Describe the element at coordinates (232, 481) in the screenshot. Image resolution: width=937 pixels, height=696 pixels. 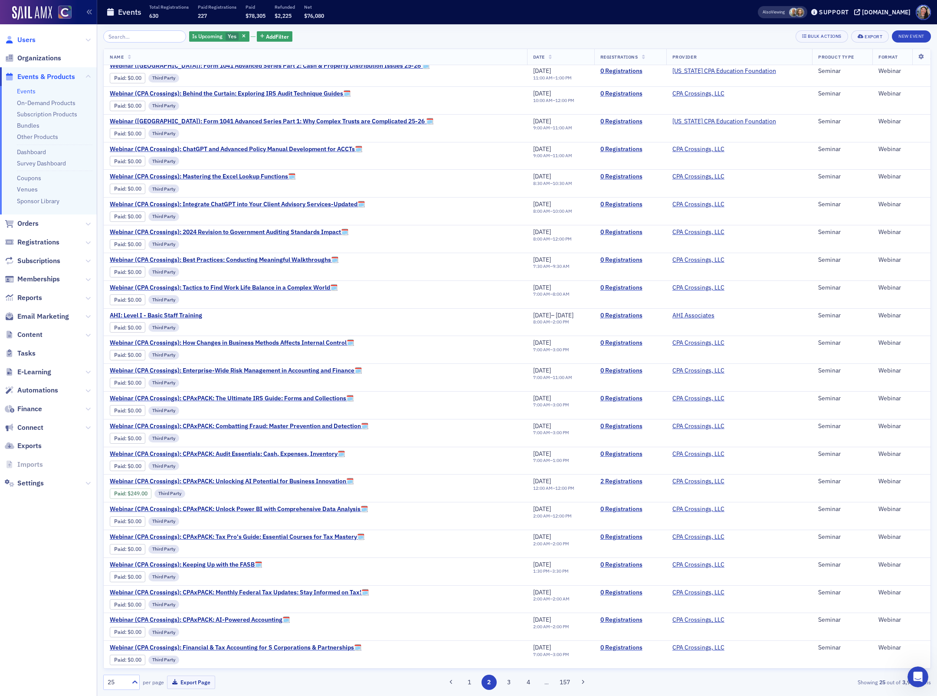
I see `a: Webinar (CPA Crossings): CPAxPACK: Unlocking AI Potential for Business Innovation🗓️` at that location.